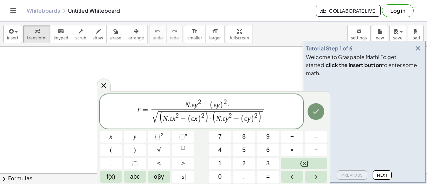  What do you see at coordinates (174, 38) in the screenshot?
I see `span: redo` at bounding box center [174, 38].